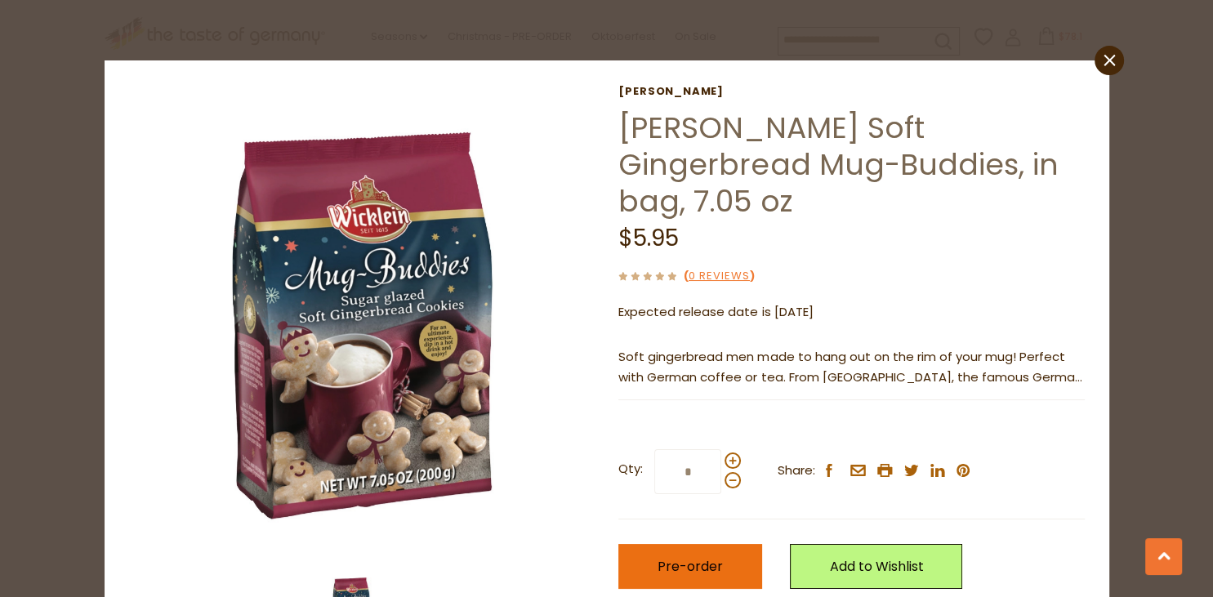 The width and height of the screenshot is (1213, 597). What do you see at coordinates (719, 276) in the screenshot?
I see `a: 0 Reviews` at bounding box center [719, 276].